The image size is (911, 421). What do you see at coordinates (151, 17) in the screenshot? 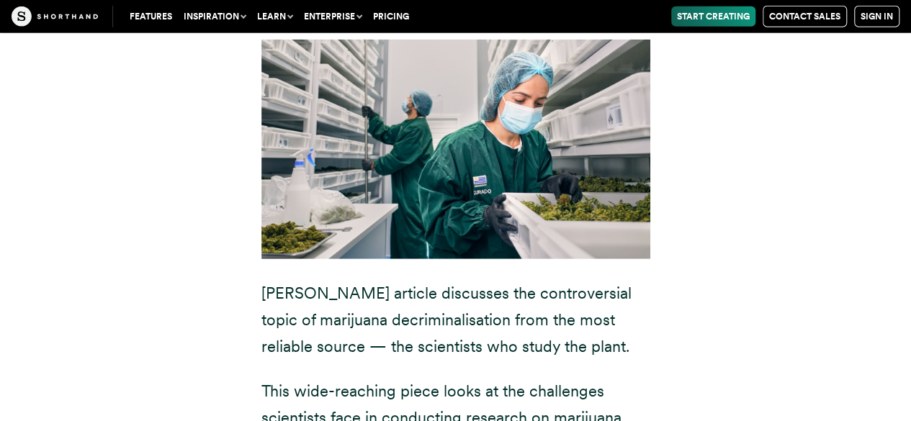
I see `a: Features` at bounding box center [151, 17].